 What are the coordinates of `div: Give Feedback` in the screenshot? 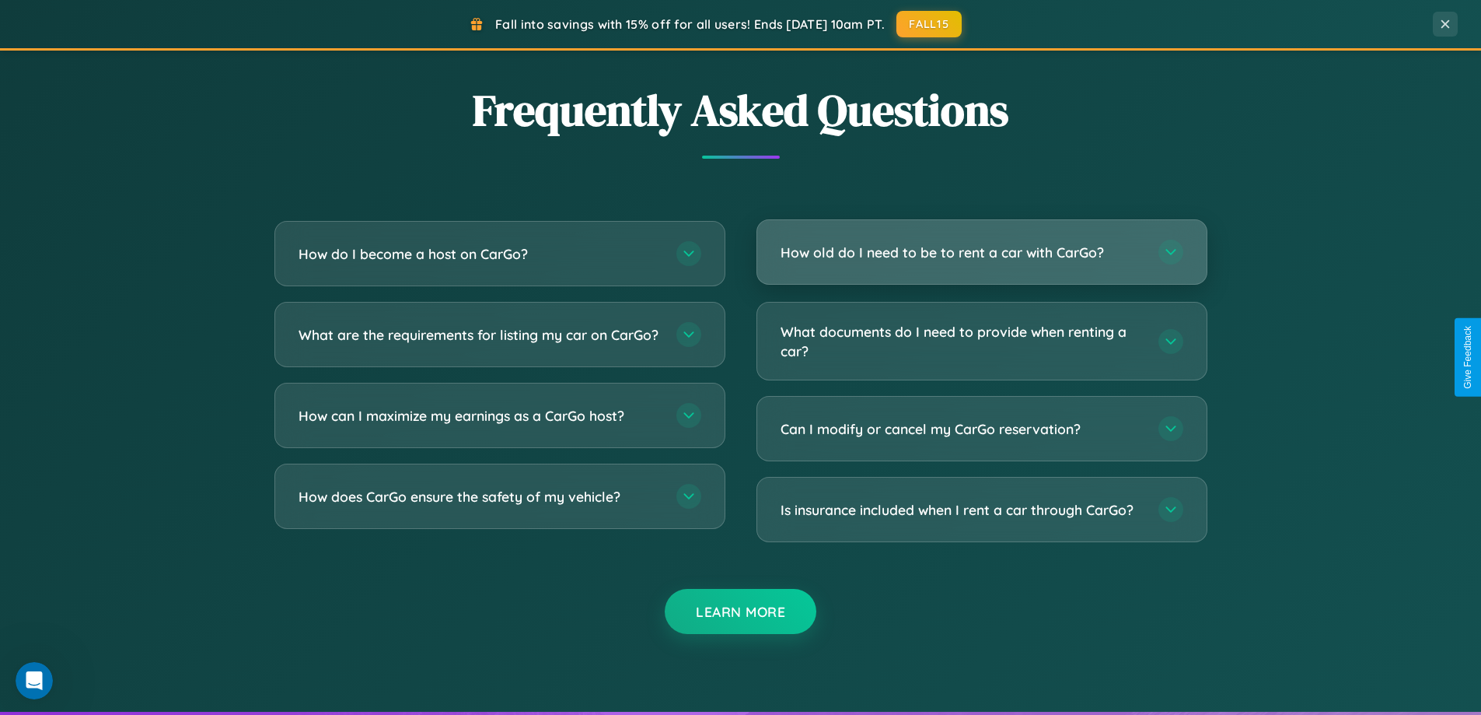 It's located at (1468, 357).